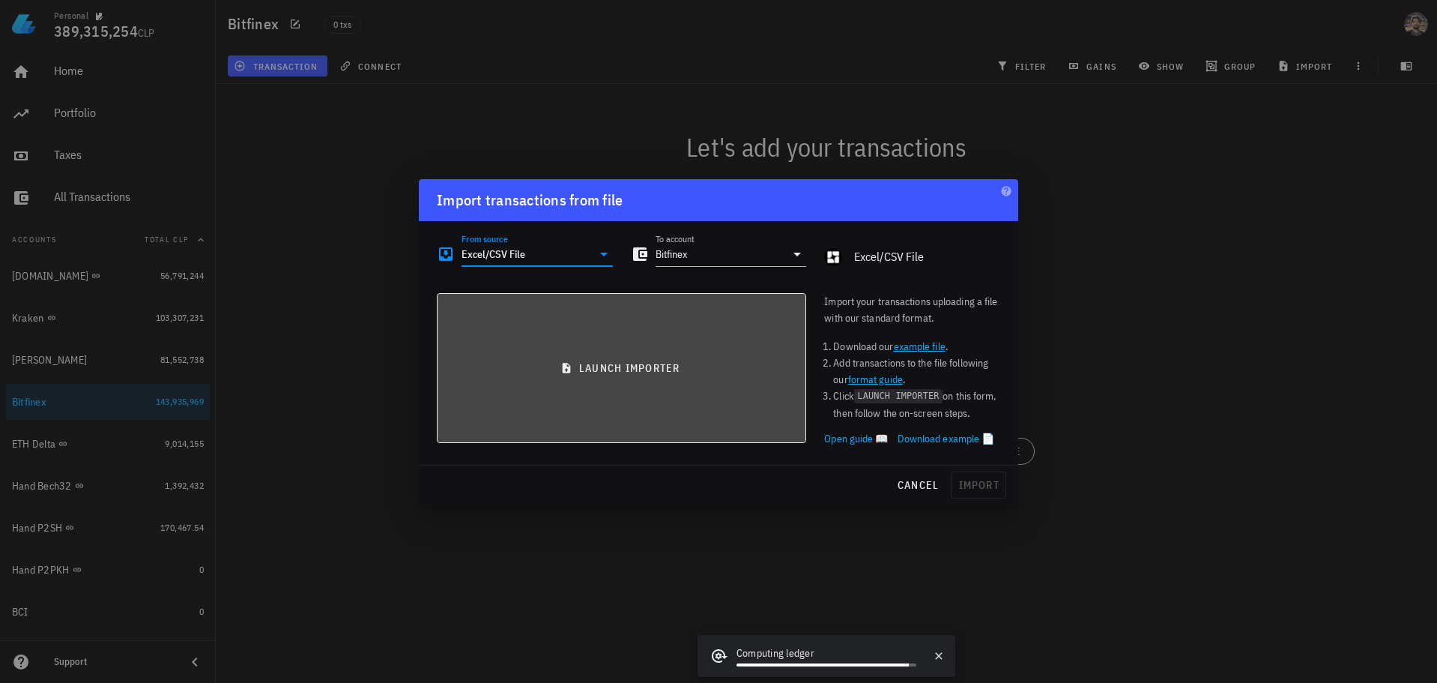  I want to click on li: Add transactions to the file following our ., so click(916, 371).